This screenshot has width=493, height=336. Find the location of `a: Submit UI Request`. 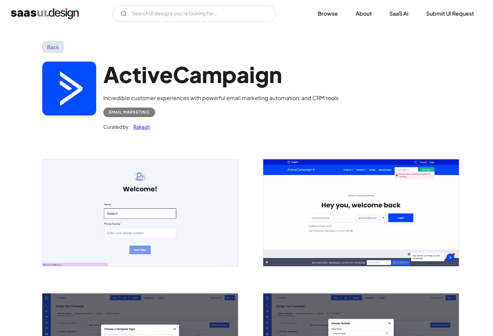

a: Submit UI Request is located at coordinates (450, 14).